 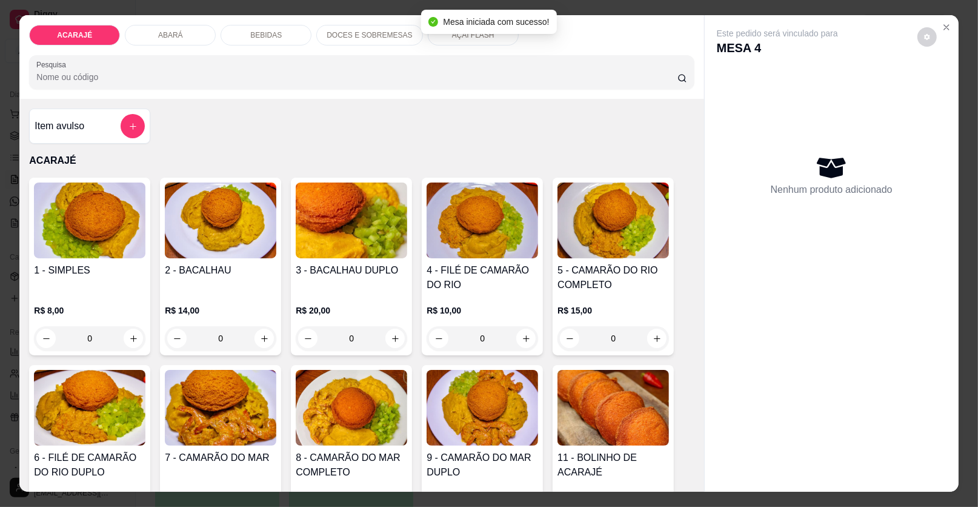 I want to click on h4: 1 - SIMPLES, so click(x=90, y=270).